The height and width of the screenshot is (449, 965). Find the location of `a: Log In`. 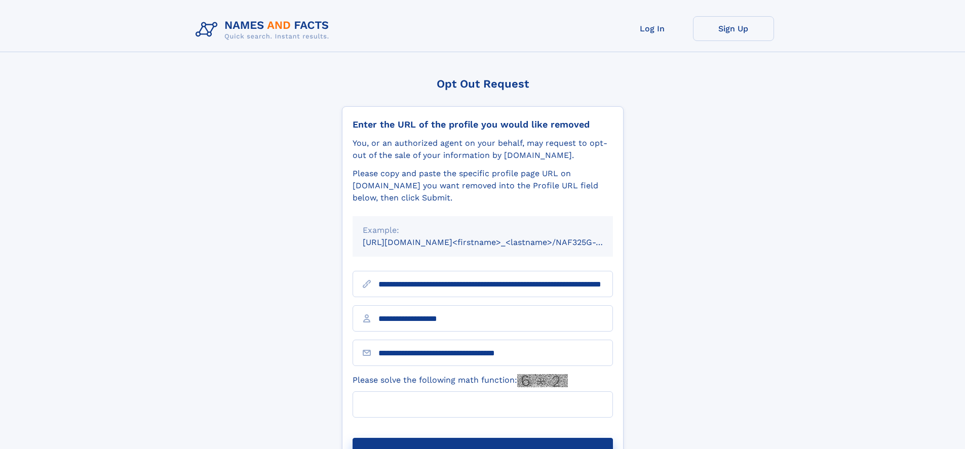

a: Log In is located at coordinates (652, 28).